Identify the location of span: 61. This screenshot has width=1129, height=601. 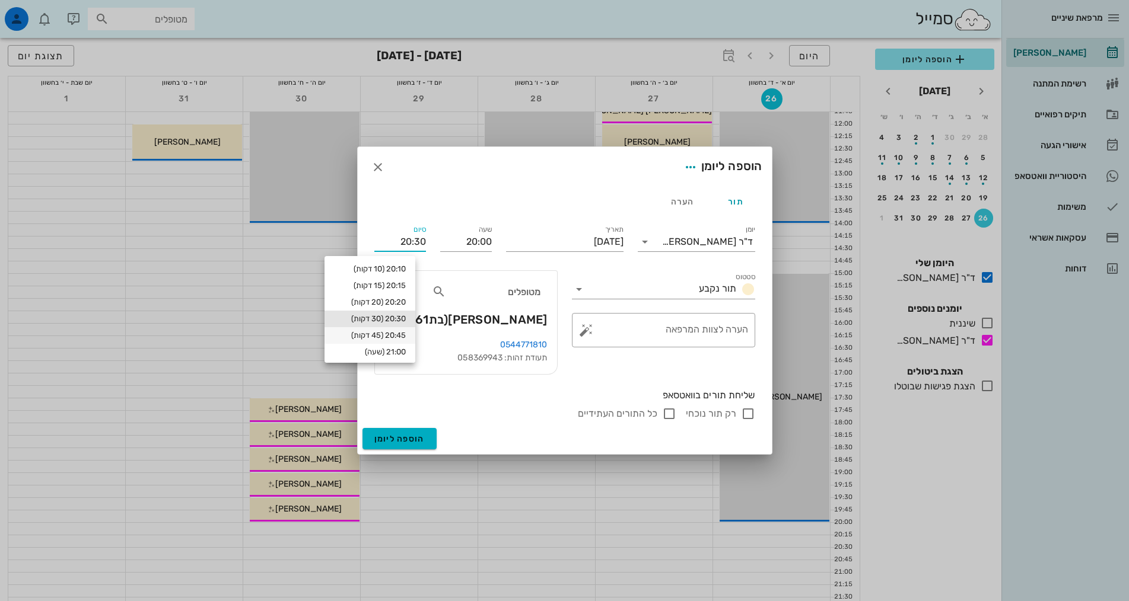
(422, 320).